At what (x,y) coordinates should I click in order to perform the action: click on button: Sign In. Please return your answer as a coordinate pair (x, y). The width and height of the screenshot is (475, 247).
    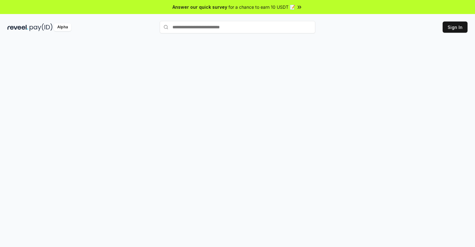
    Looking at the image, I should click on (455, 27).